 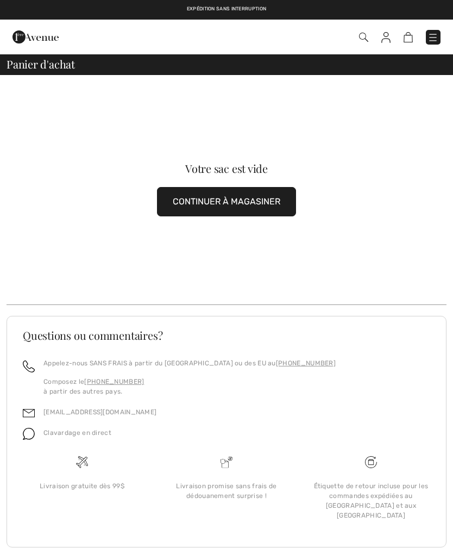 What do you see at coordinates (29, 413) in the screenshot?
I see `img: email` at bounding box center [29, 413].